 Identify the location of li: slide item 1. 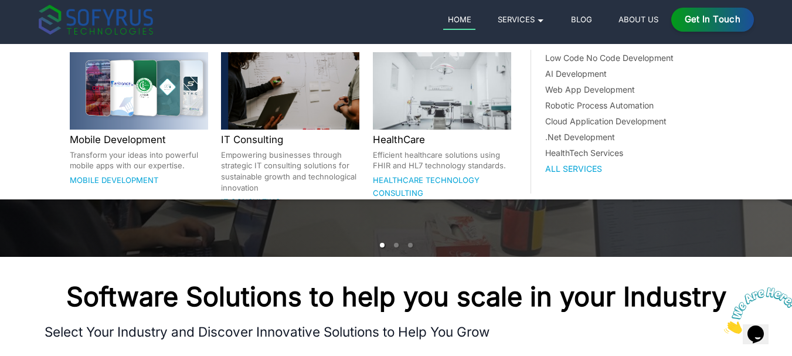
(382, 245).